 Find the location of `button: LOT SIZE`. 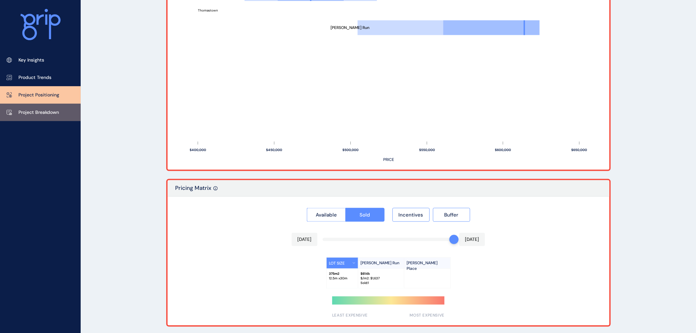

button: LOT SIZE is located at coordinates (342, 263).